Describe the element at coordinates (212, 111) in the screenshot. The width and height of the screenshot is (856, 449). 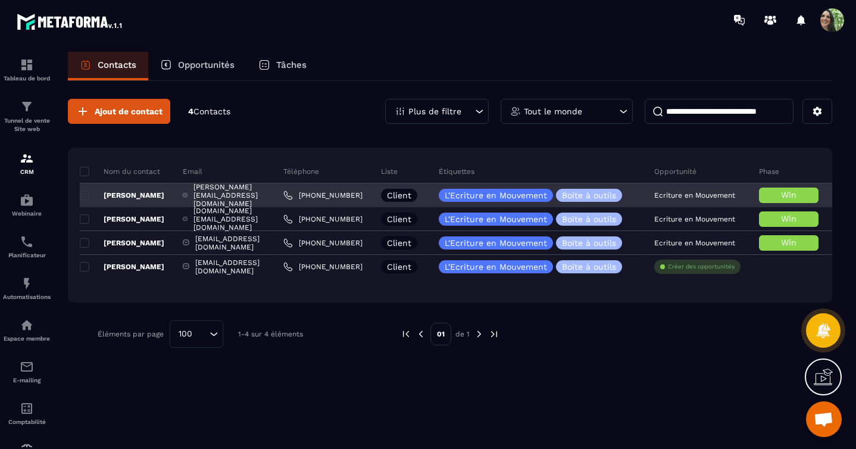
I see `span: Contacts` at that location.